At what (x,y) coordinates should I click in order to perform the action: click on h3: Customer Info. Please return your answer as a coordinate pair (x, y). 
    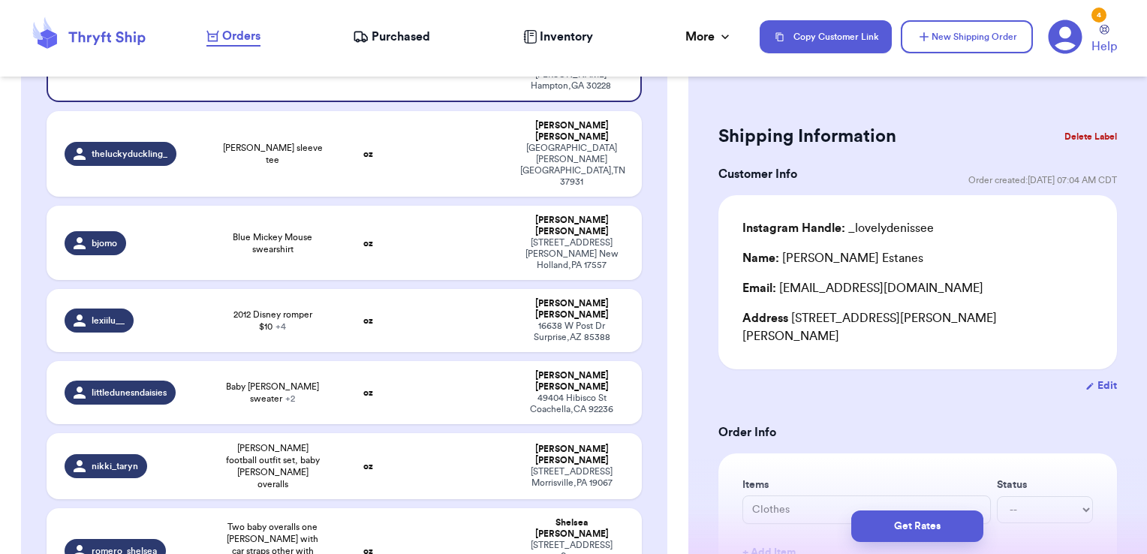
    Looking at the image, I should click on (757, 174).